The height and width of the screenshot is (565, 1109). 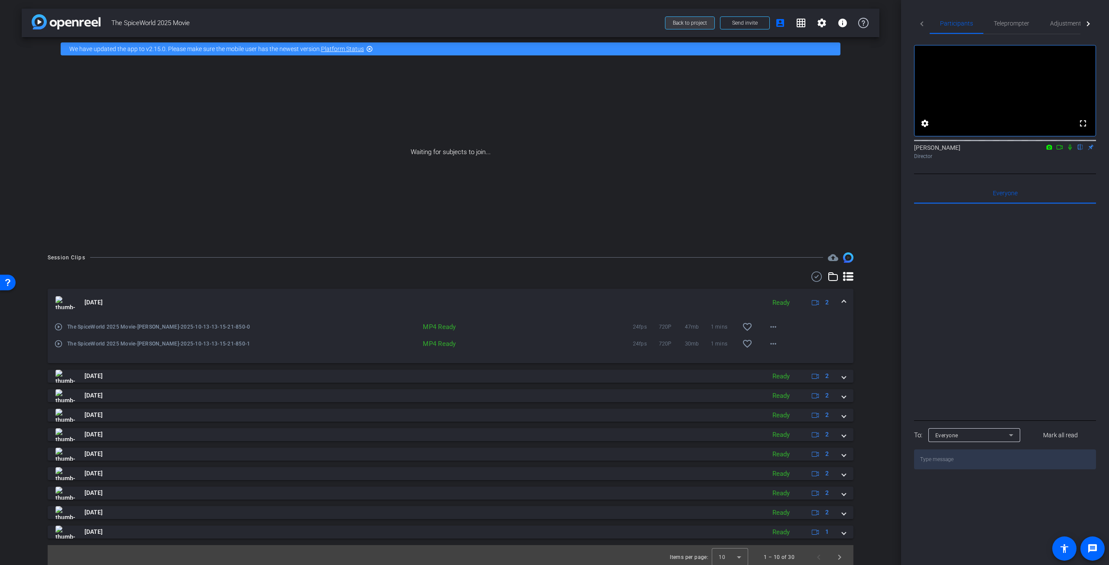 I want to click on span: 47mb, so click(x=698, y=327).